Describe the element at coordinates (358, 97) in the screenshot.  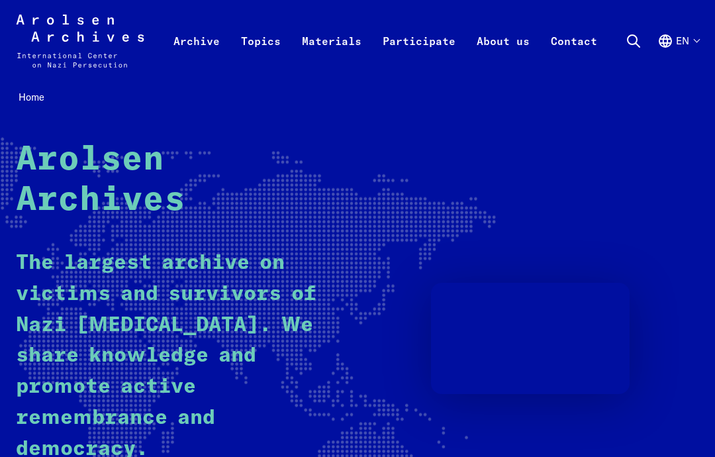
I see `nav: Breadcrumb` at that location.